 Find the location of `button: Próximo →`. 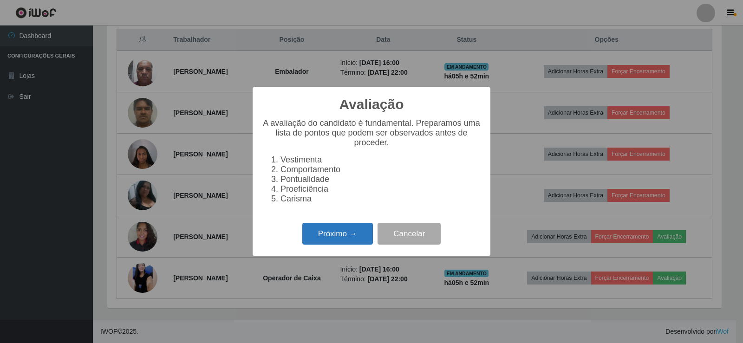

button: Próximo → is located at coordinates (338, 234).